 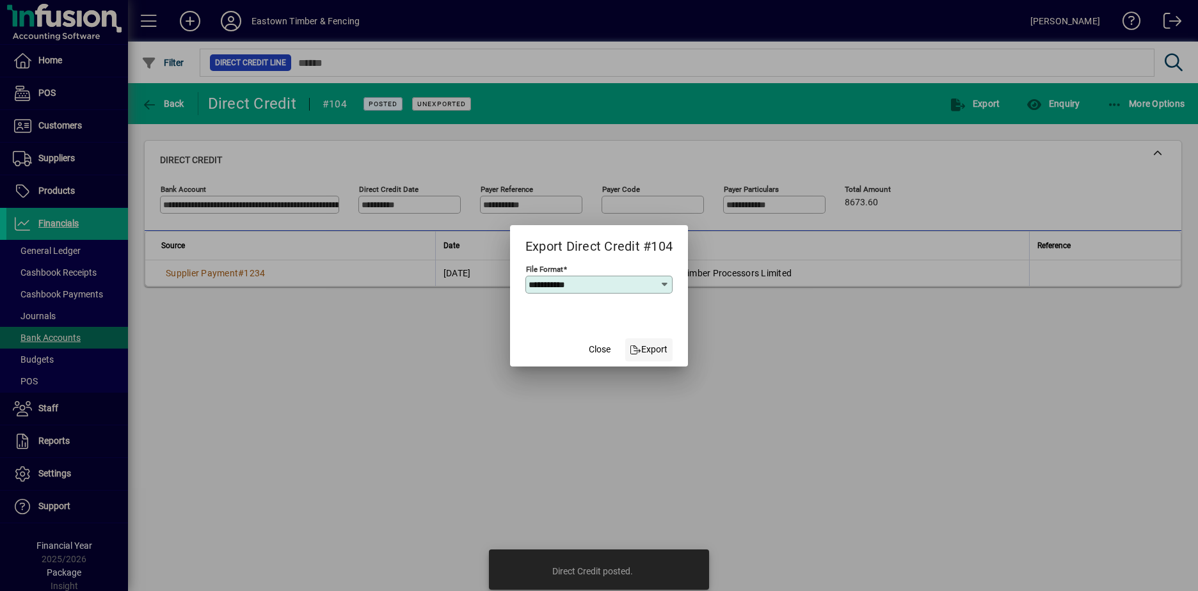 What do you see at coordinates (600, 349) in the screenshot?
I see `span: Close` at bounding box center [600, 349].